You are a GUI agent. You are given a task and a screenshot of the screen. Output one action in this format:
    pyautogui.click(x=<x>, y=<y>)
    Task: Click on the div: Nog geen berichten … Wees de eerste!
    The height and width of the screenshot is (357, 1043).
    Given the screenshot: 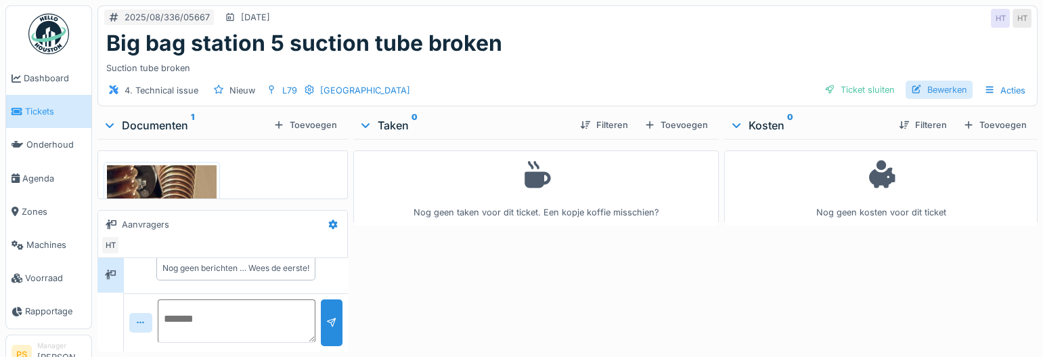 What is the action you would take?
    pyautogui.click(x=235, y=268)
    